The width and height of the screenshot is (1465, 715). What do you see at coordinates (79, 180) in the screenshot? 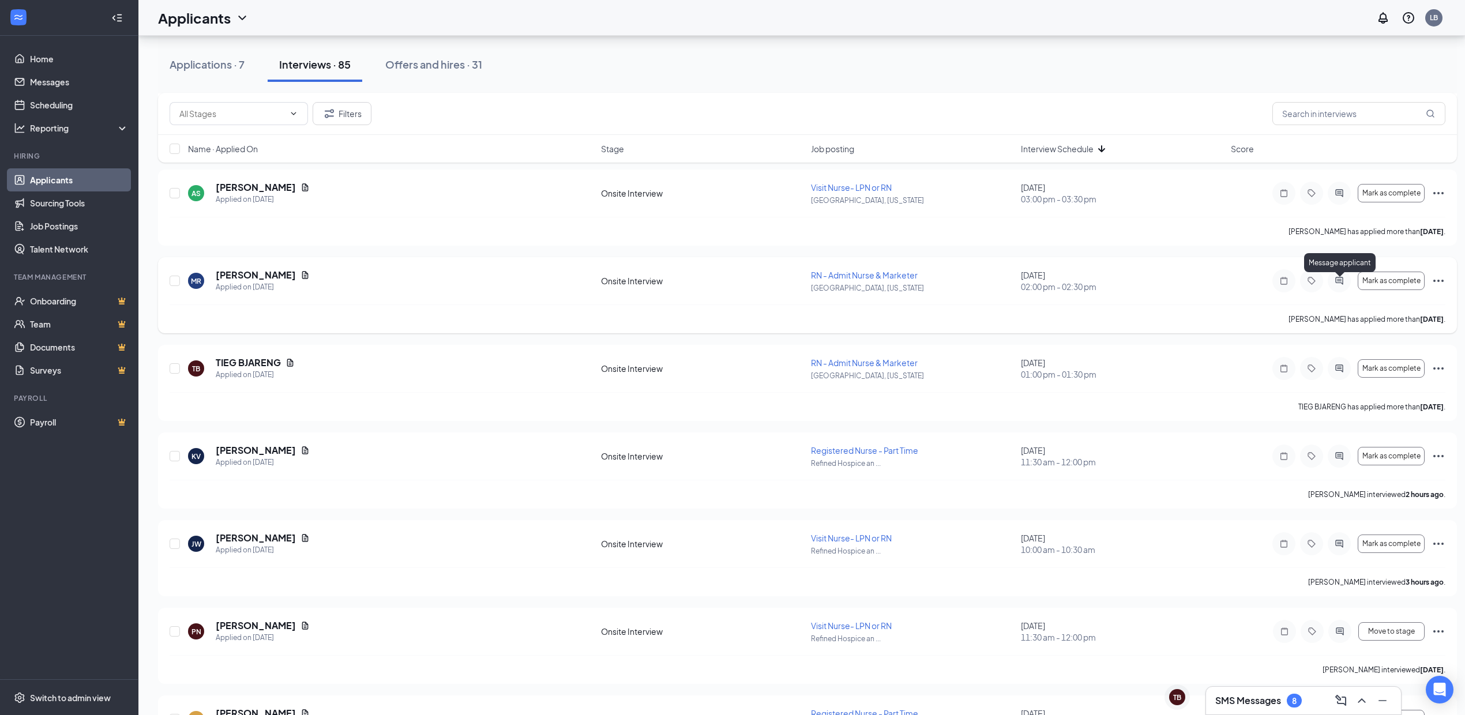
I see `a: Applicants` at bounding box center [79, 180].